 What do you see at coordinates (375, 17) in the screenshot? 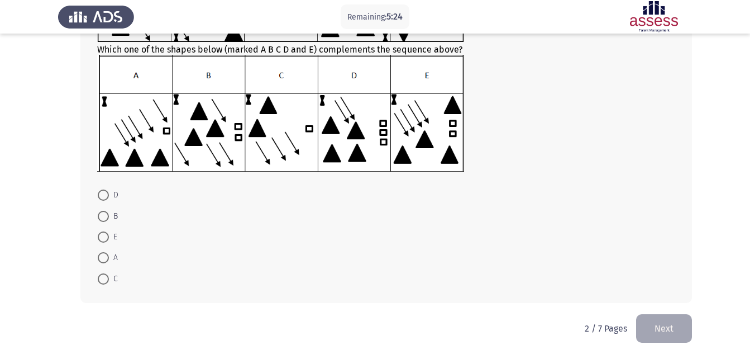
I see `p: Remaining:` at bounding box center [375, 17].